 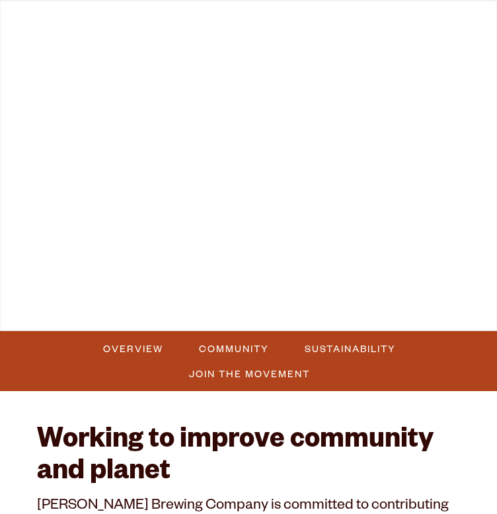 What do you see at coordinates (234, 348) in the screenshot?
I see `span: Community` at bounding box center [234, 348].